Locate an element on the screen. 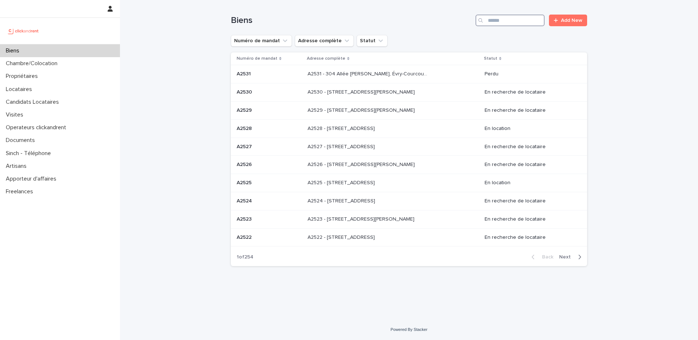  button: Adresse complète is located at coordinates (324, 41).